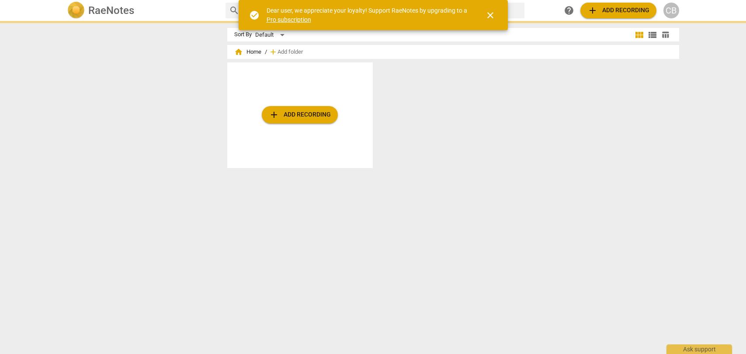 The width and height of the screenshot is (746, 354). Describe the element at coordinates (271, 35) in the screenshot. I see `div: Default` at that location.